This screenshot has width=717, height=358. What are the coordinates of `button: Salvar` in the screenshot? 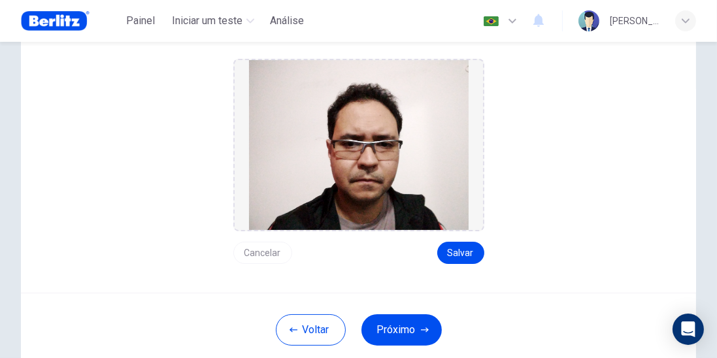 It's located at (461, 253).